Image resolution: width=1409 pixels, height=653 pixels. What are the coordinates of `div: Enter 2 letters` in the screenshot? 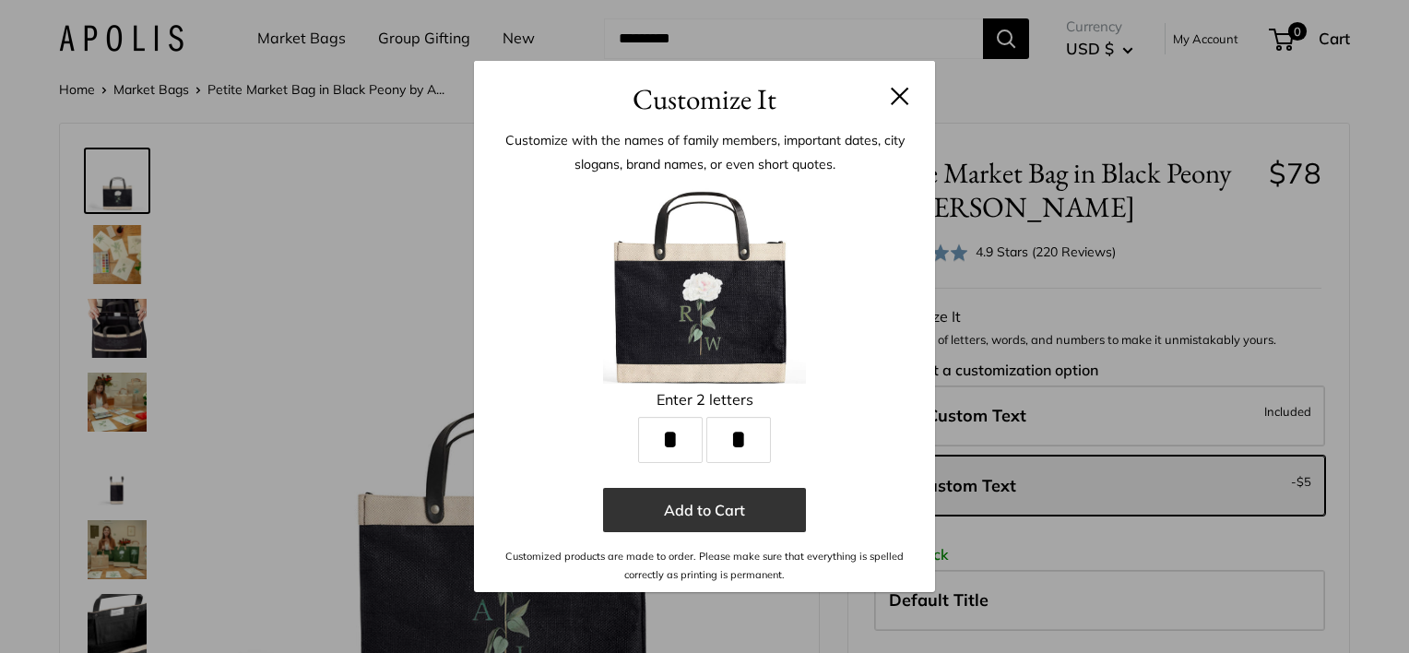 It's located at (704, 400).